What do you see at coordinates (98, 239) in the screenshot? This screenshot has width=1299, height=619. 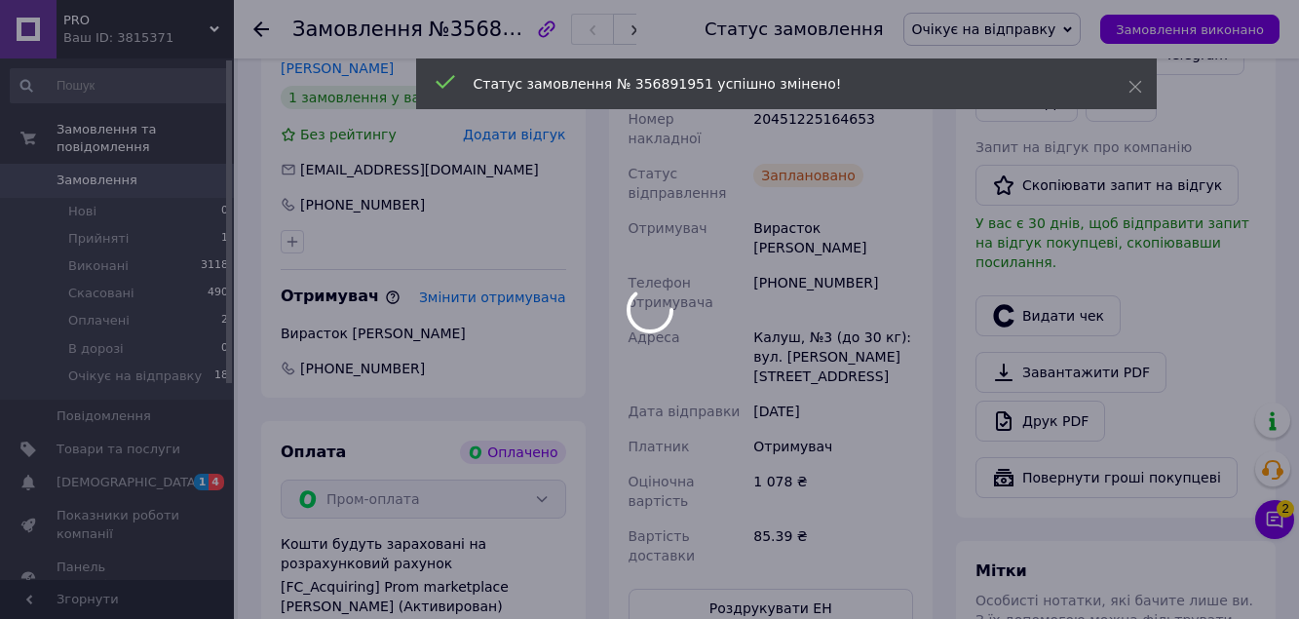 I see `span: Прийняті` at bounding box center [98, 239].